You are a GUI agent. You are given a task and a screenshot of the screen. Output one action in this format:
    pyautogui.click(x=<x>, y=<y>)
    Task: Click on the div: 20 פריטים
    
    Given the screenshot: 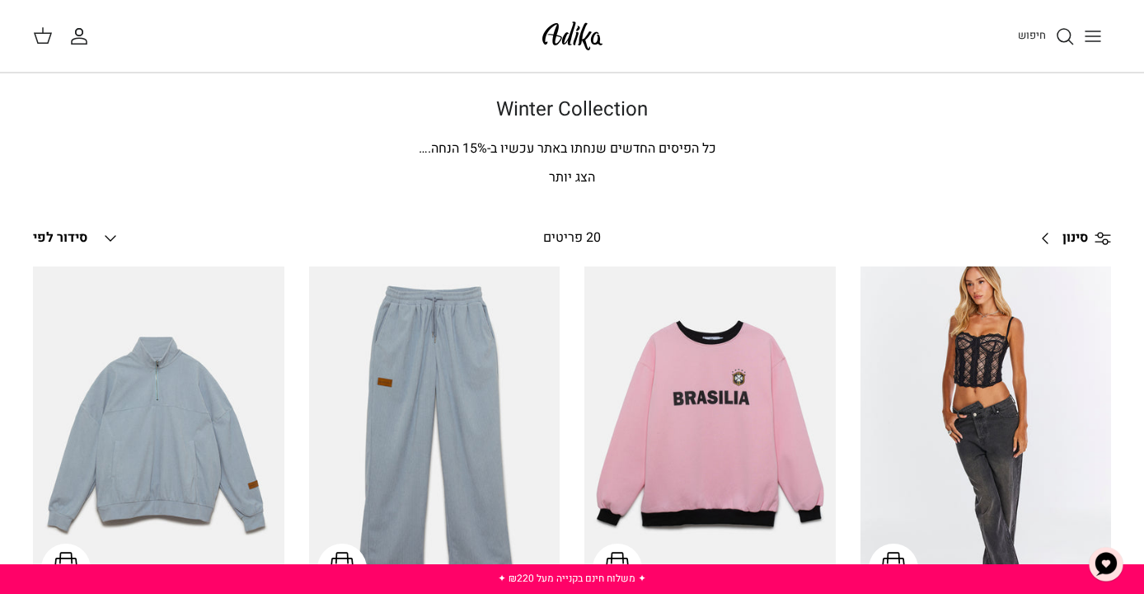 What is the action you would take?
    pyautogui.click(x=572, y=238)
    